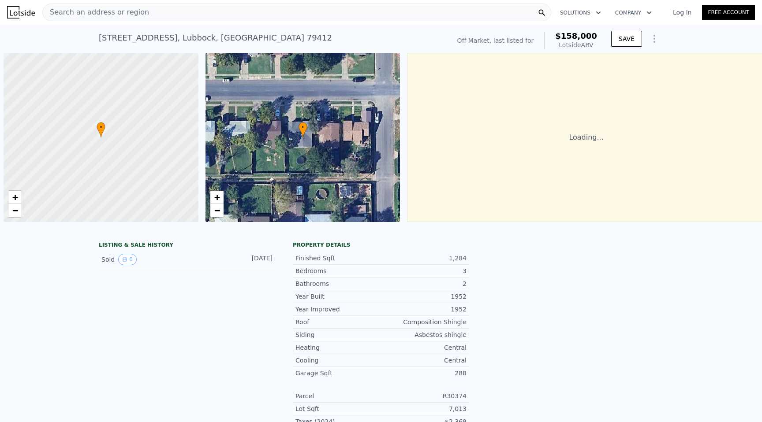 The height and width of the screenshot is (422, 762). Describe the element at coordinates (424, 335) in the screenshot. I see `div: Asbestos shingle` at that location.